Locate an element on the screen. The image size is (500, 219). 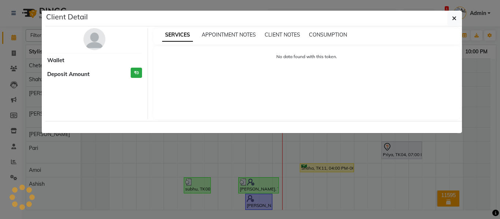
span: CLIENT NOTES is located at coordinates (282, 35).